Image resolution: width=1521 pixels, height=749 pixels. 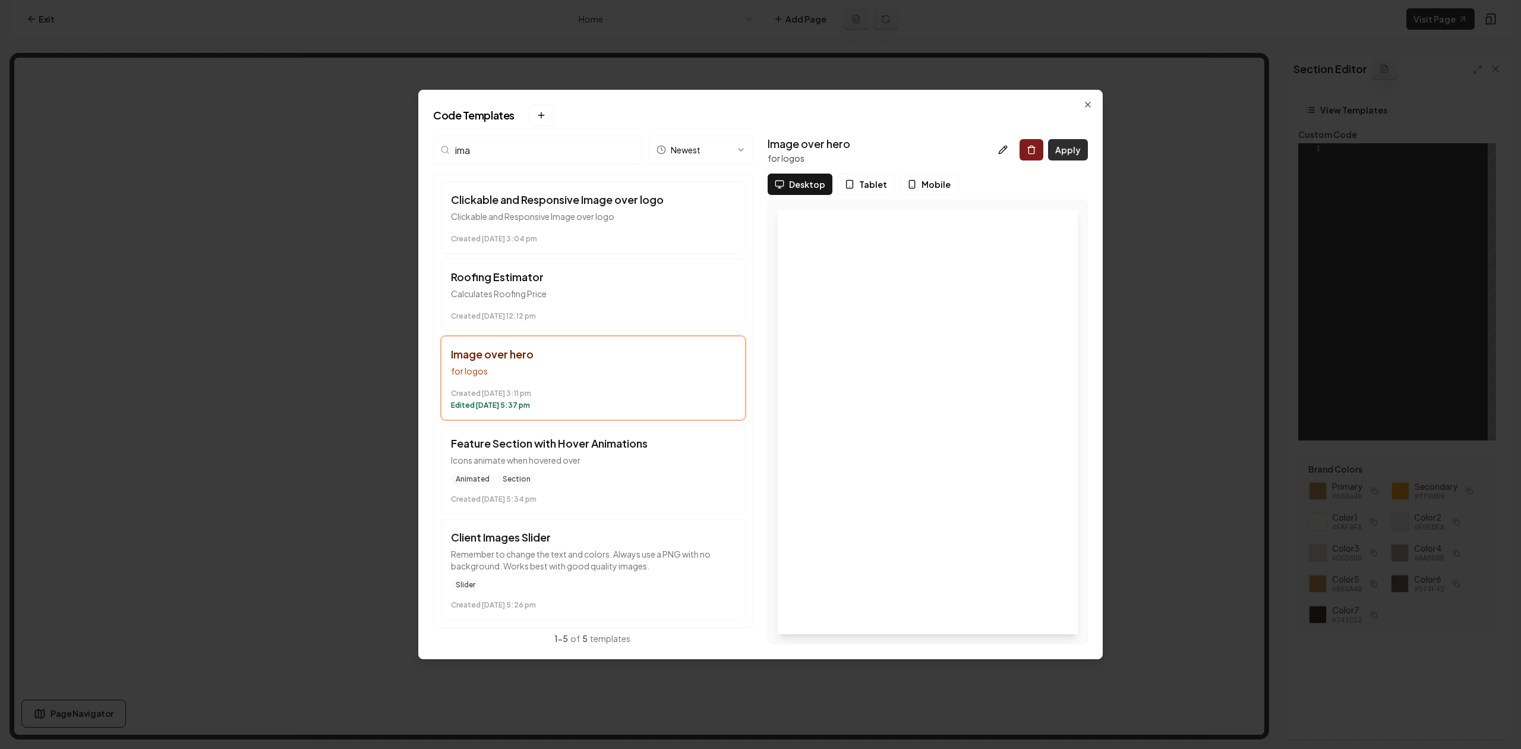 What do you see at coordinates (936, 184) in the screenshot?
I see `span: Mobile` at bounding box center [936, 184].